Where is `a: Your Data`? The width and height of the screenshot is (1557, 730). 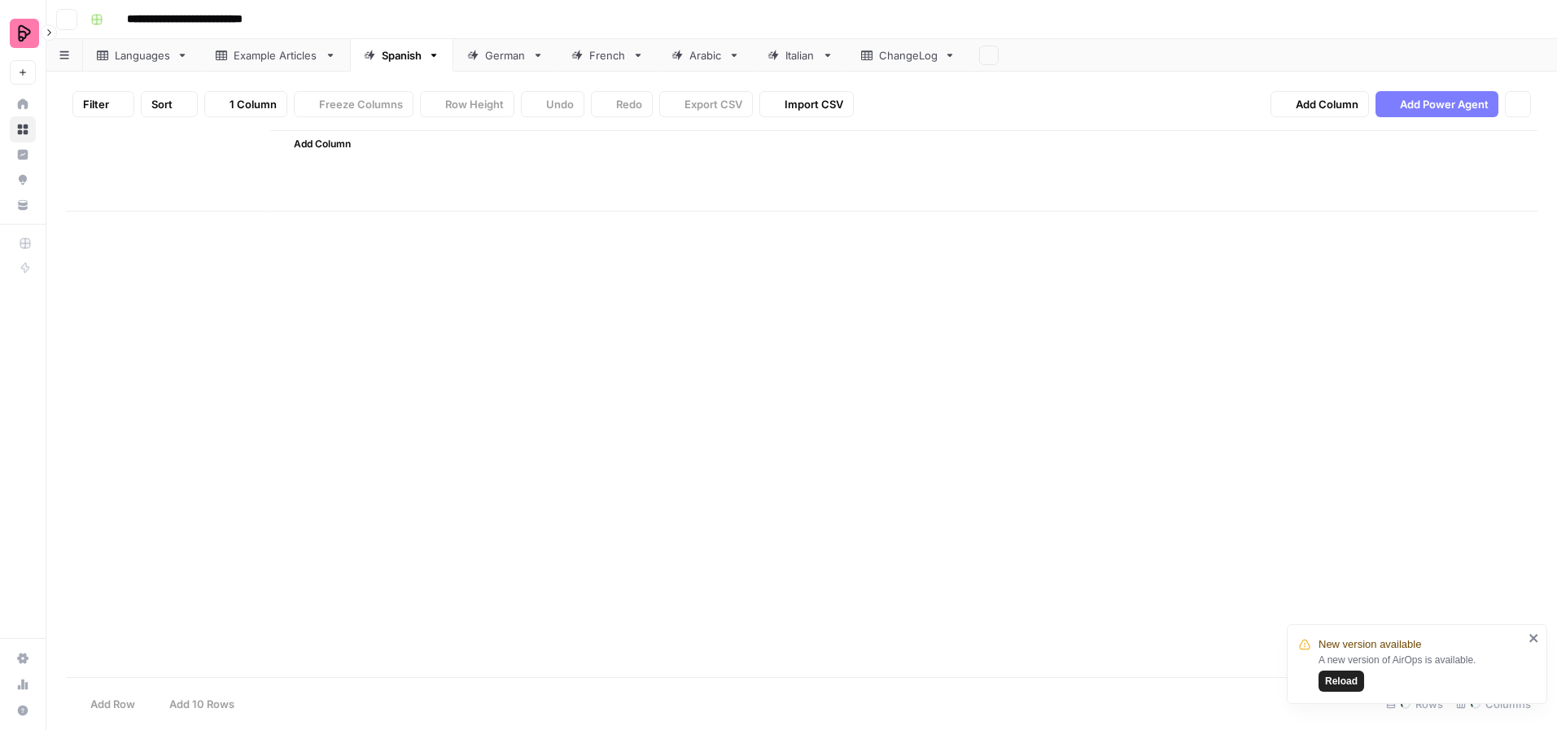 a: Your Data is located at coordinates (23, 205).